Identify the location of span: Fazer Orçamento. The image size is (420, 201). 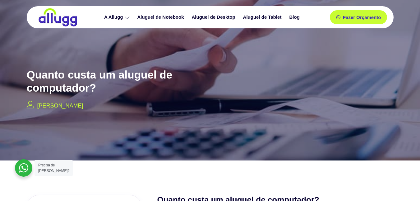
(362, 17).